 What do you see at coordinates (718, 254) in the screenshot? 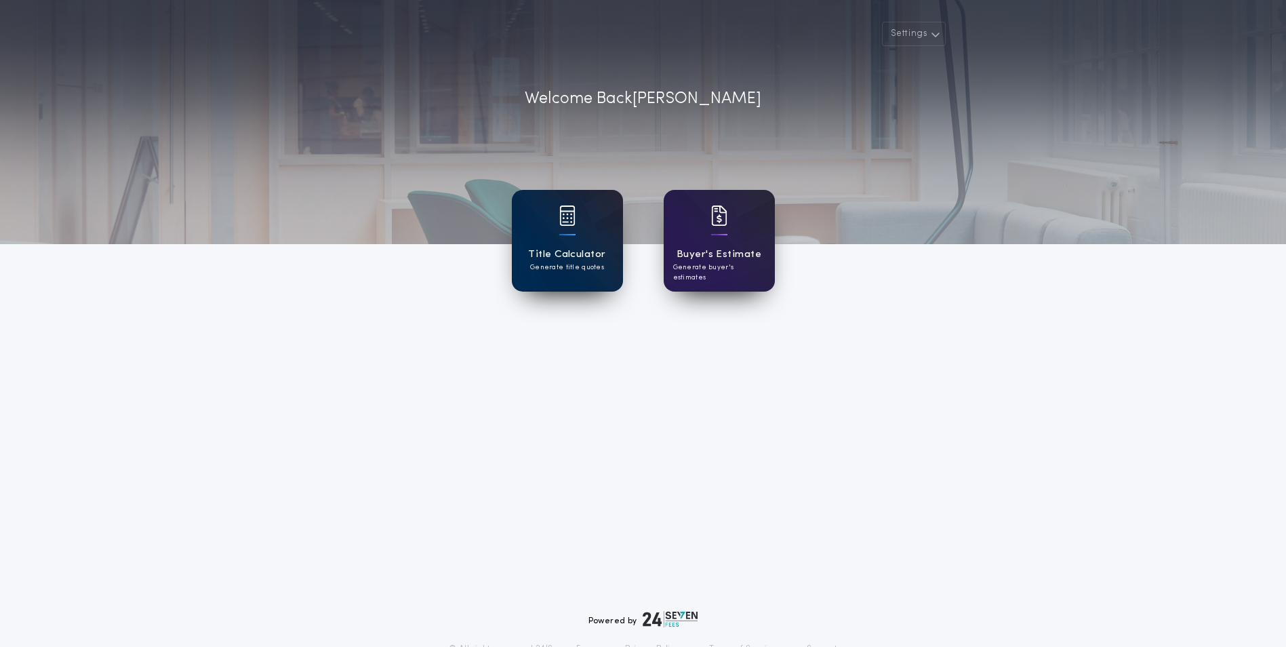
I see `h1: Buyer's Estimate` at bounding box center [718, 254].